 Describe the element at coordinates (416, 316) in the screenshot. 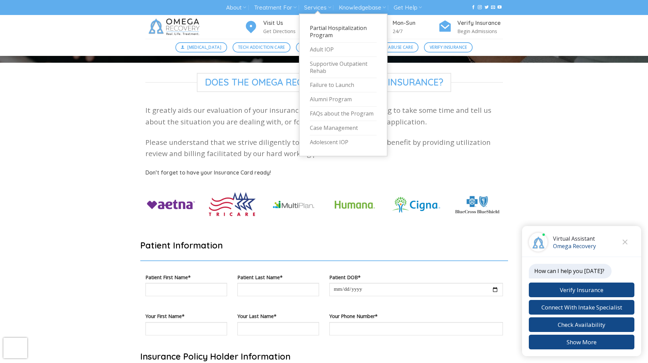

I see `label: Your Phone Number*` at that location.